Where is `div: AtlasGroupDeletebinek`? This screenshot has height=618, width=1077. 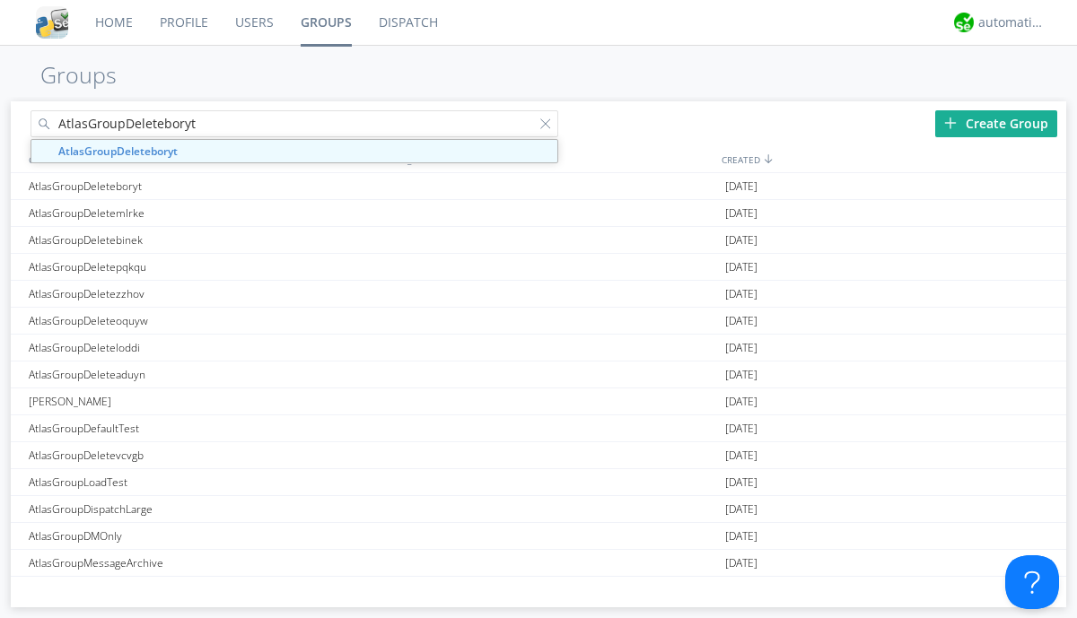 div: AtlasGroupDeletebinek is located at coordinates (197, 240).